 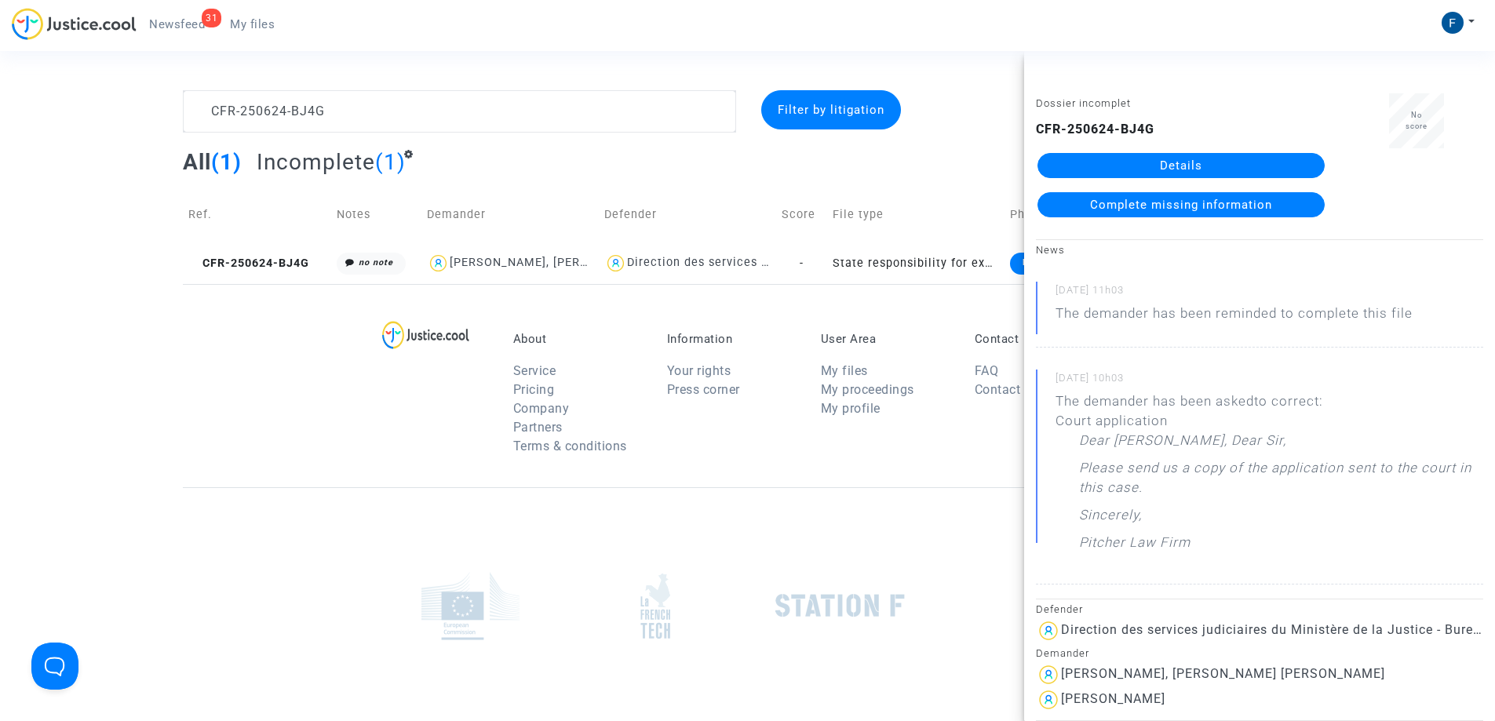 I want to click on img: jc-logo.svg, so click(x=74, y=24).